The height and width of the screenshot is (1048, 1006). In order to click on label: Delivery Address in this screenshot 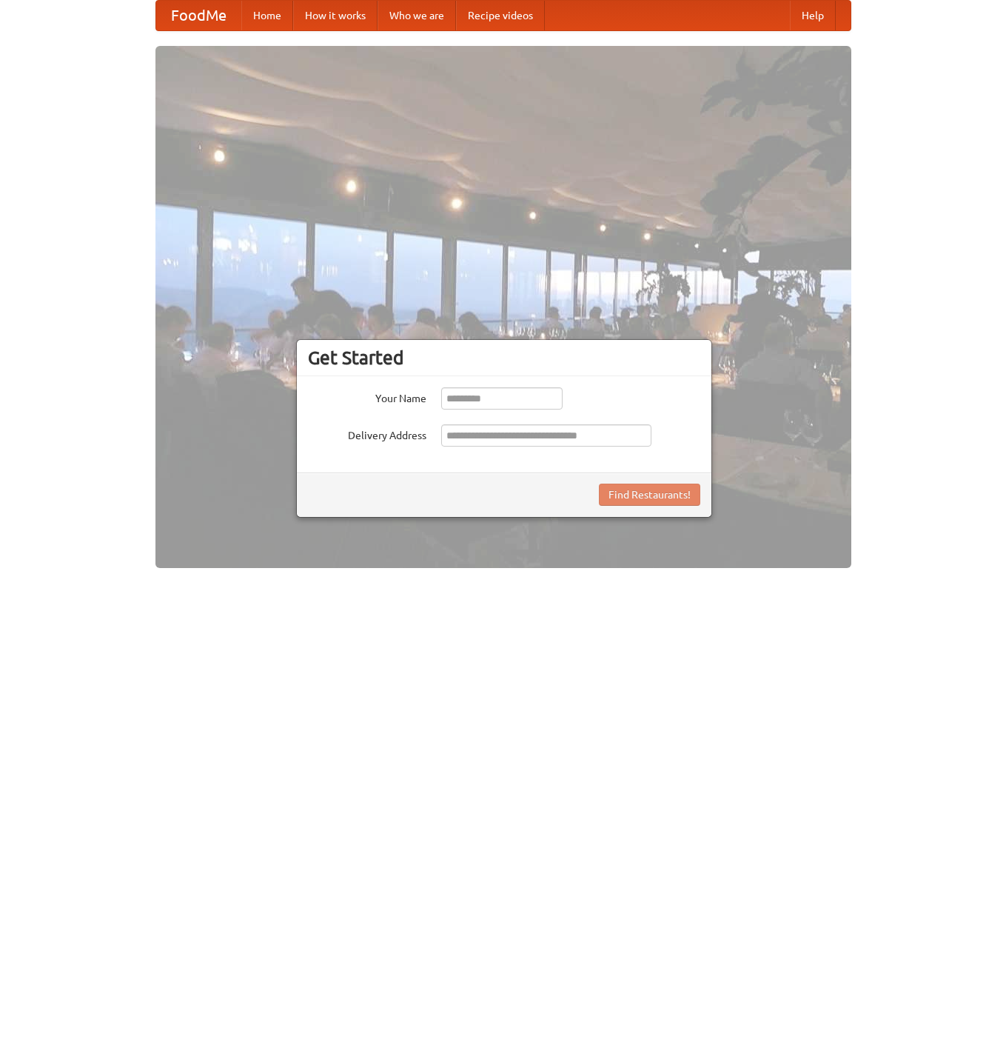, I will do `click(367, 433)`.